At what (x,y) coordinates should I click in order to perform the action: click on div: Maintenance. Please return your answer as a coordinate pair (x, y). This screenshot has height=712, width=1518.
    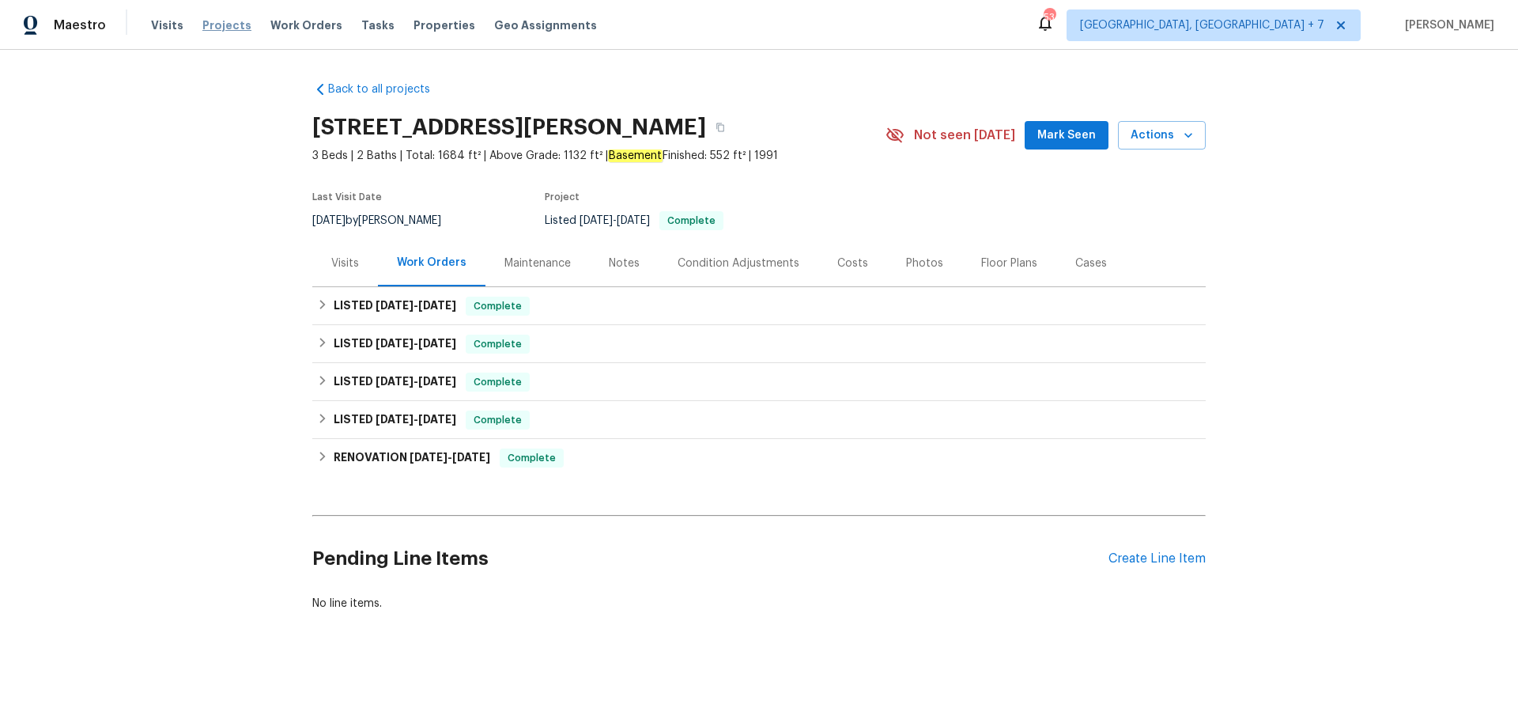
    Looking at the image, I should click on (538, 263).